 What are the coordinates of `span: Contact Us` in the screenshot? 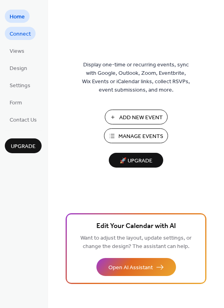 It's located at (23, 120).